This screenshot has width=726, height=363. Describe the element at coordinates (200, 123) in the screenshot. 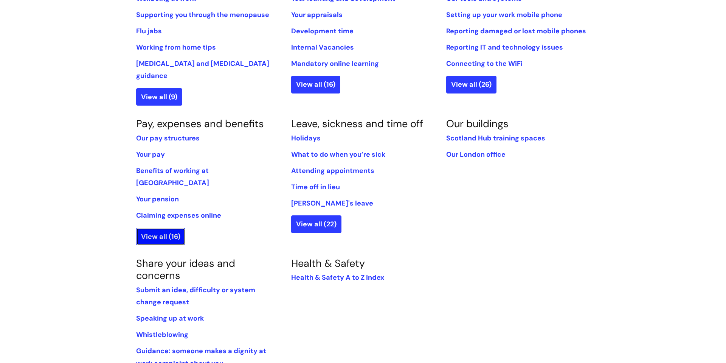

I see `a: Pay, expenses and benefits` at that location.